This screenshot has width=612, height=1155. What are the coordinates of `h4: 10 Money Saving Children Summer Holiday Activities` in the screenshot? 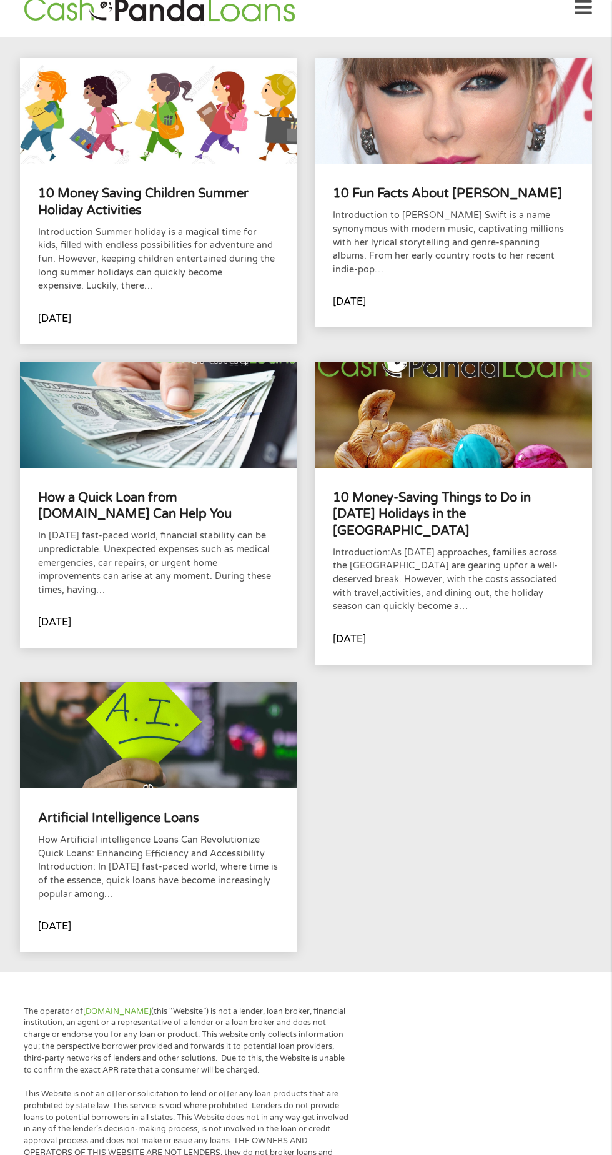 It's located at (159, 202).